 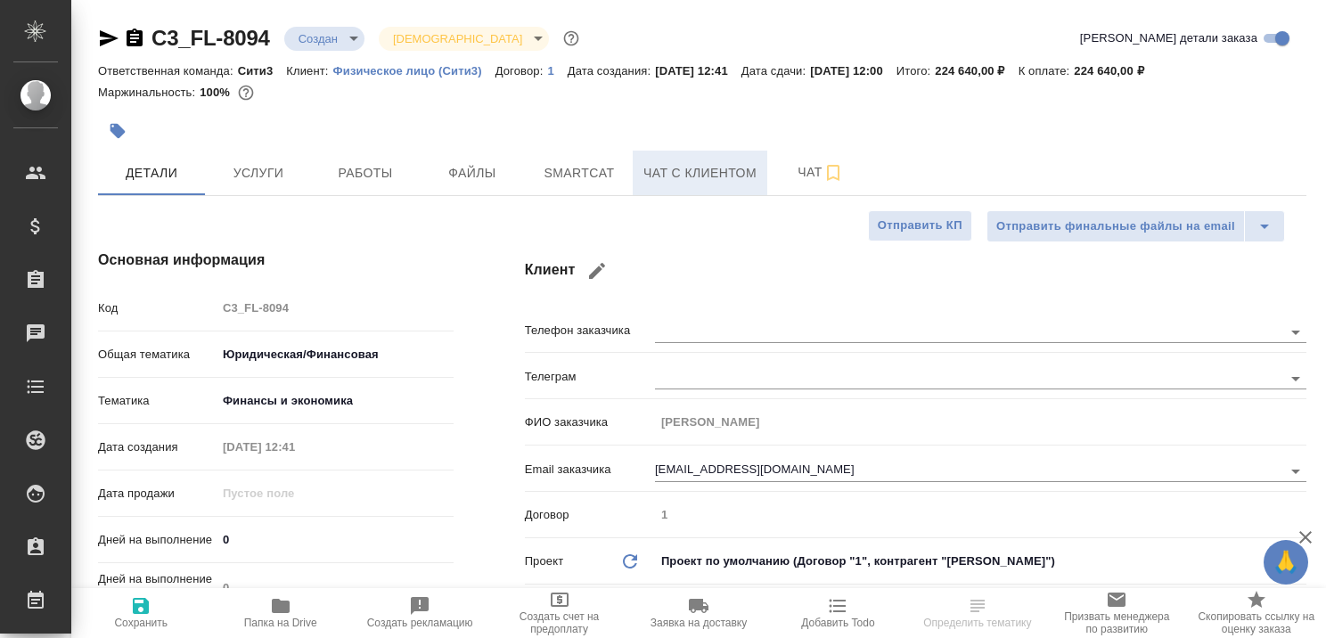 I want to click on p: Телеграм, so click(x=590, y=377).